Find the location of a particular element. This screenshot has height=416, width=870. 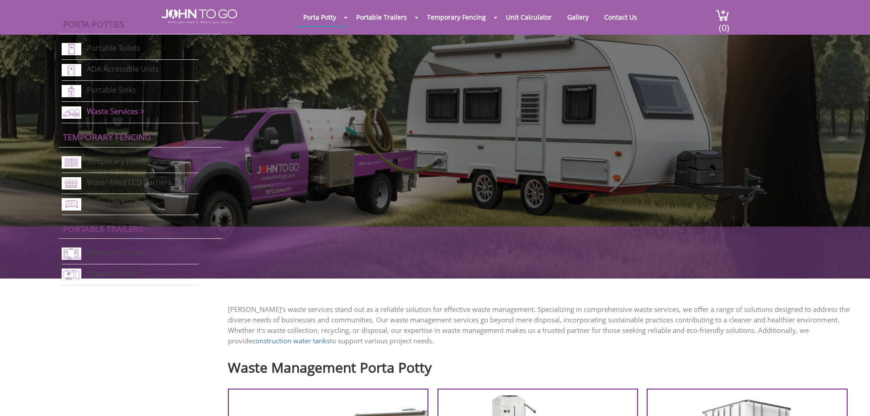

img: JOHN to go is located at coordinates (199, 16).